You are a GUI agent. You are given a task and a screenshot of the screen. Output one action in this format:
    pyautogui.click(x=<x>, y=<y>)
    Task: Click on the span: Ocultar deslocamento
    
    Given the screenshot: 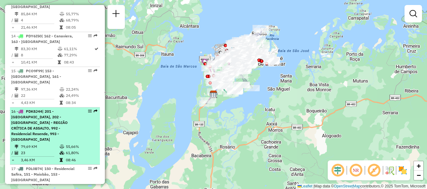 What is the action you would take?
    pyautogui.click(x=338, y=171)
    